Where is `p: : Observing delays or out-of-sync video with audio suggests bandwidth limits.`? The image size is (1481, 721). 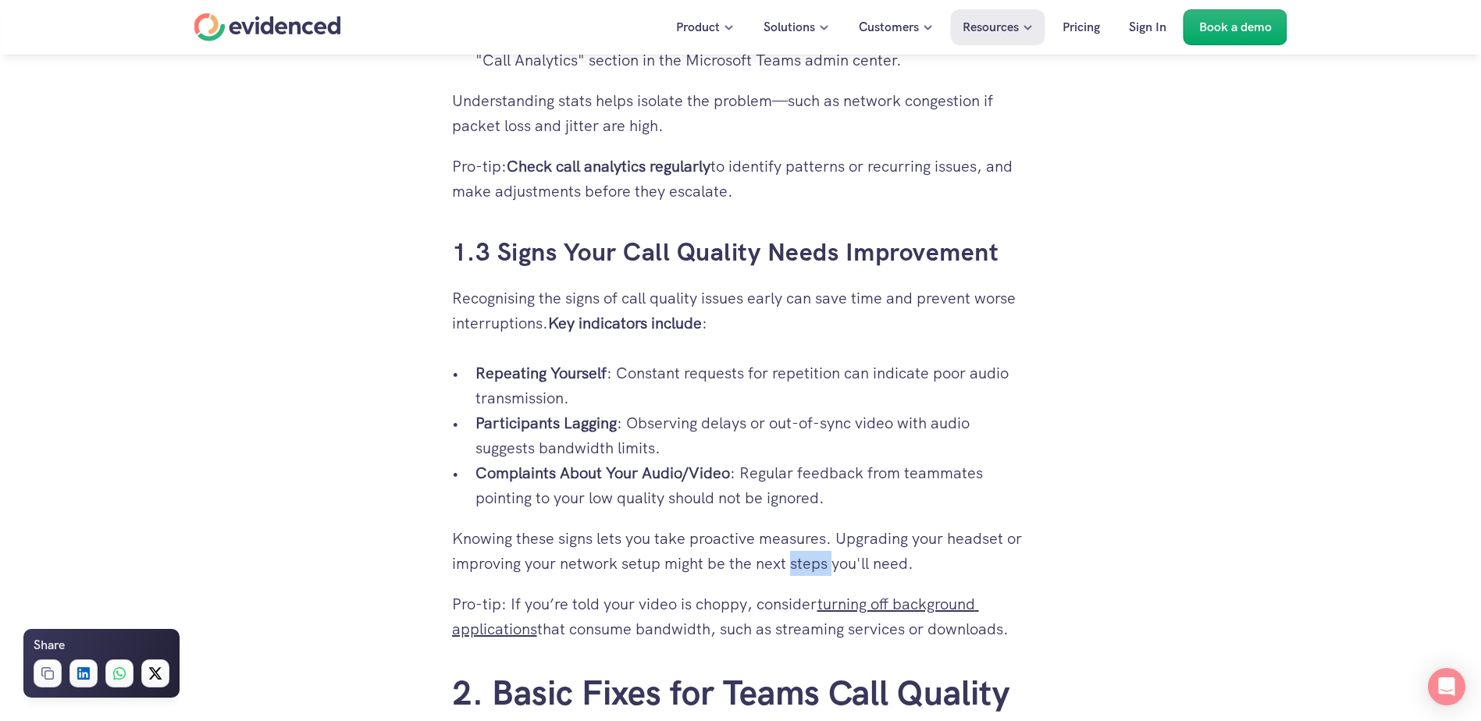
p: : Observing delays or out-of-sync video with audio suggests bandwidth limits. is located at coordinates (753, 436).